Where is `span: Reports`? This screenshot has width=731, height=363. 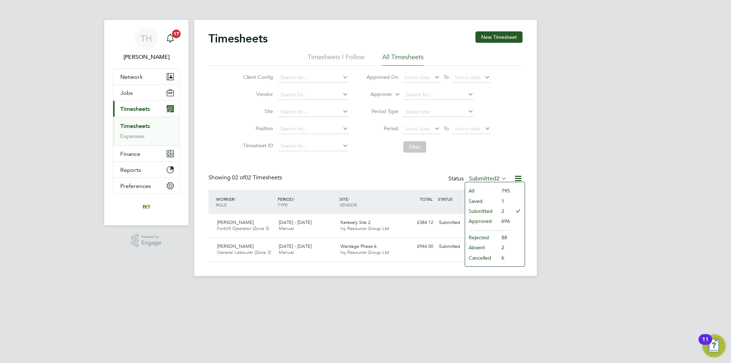 span: Reports is located at coordinates (131, 170).